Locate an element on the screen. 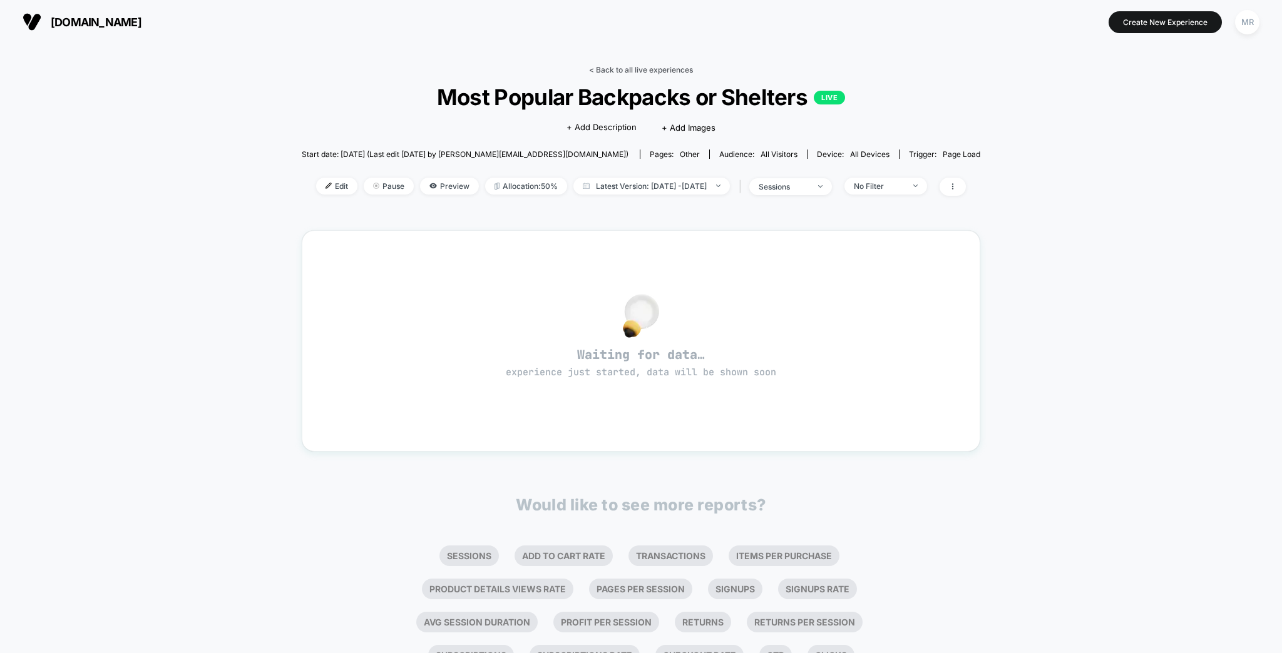  img: no_data is located at coordinates (641, 316).